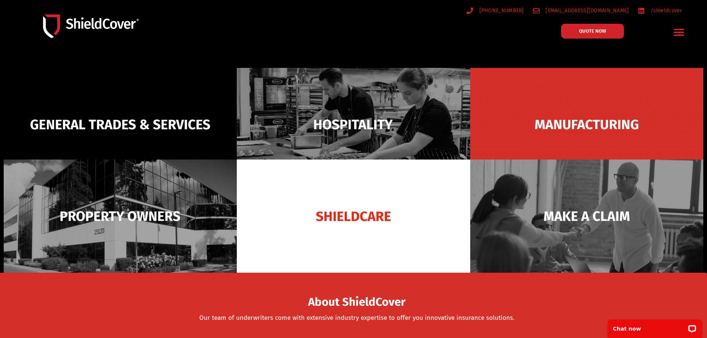 The width and height of the screenshot is (707, 338). What do you see at coordinates (91, 26) in the screenshot?
I see `img: Shield-Cover-Underwriting-Australia-logo-full` at bounding box center [91, 26].